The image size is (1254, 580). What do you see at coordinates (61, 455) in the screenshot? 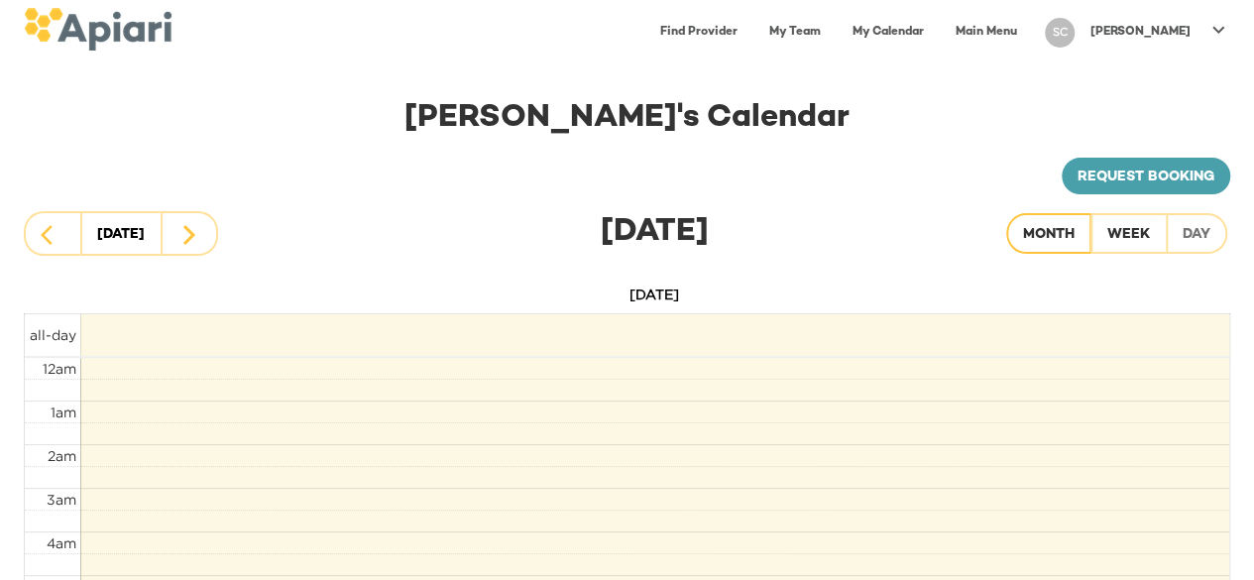
I see `span: 2am` at bounding box center [61, 455].